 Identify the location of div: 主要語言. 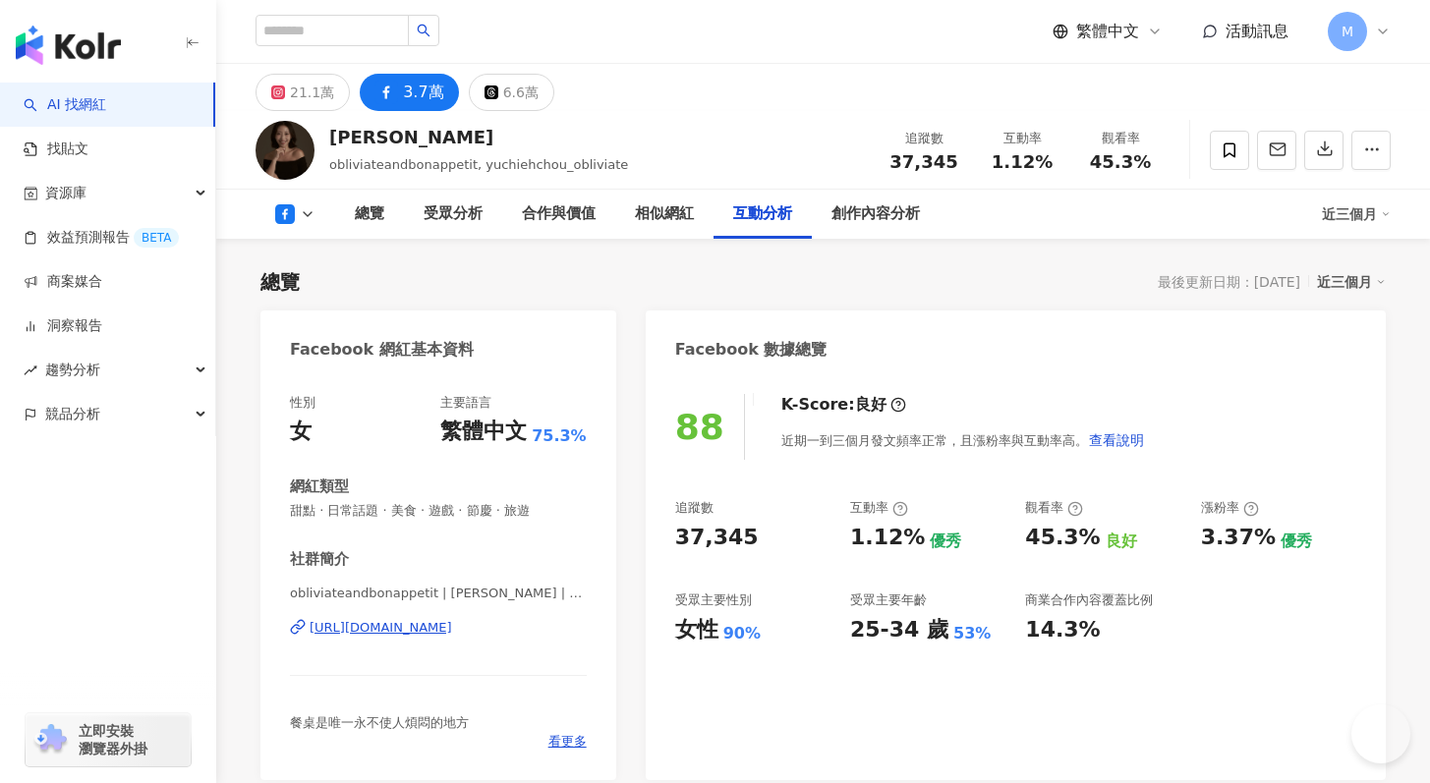
(466, 403).